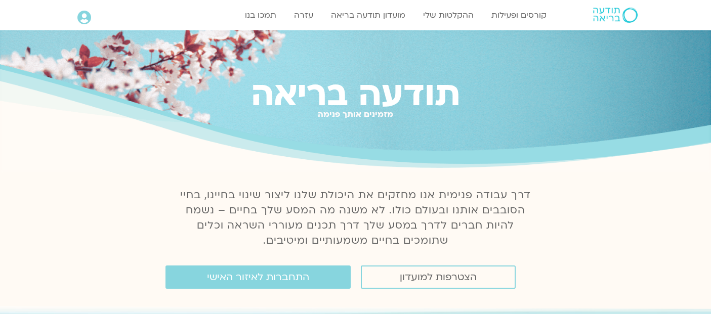 Image resolution: width=711 pixels, height=314 pixels. Describe the element at coordinates (258, 277) in the screenshot. I see `a: התחברות לאיזור האישי` at that location.